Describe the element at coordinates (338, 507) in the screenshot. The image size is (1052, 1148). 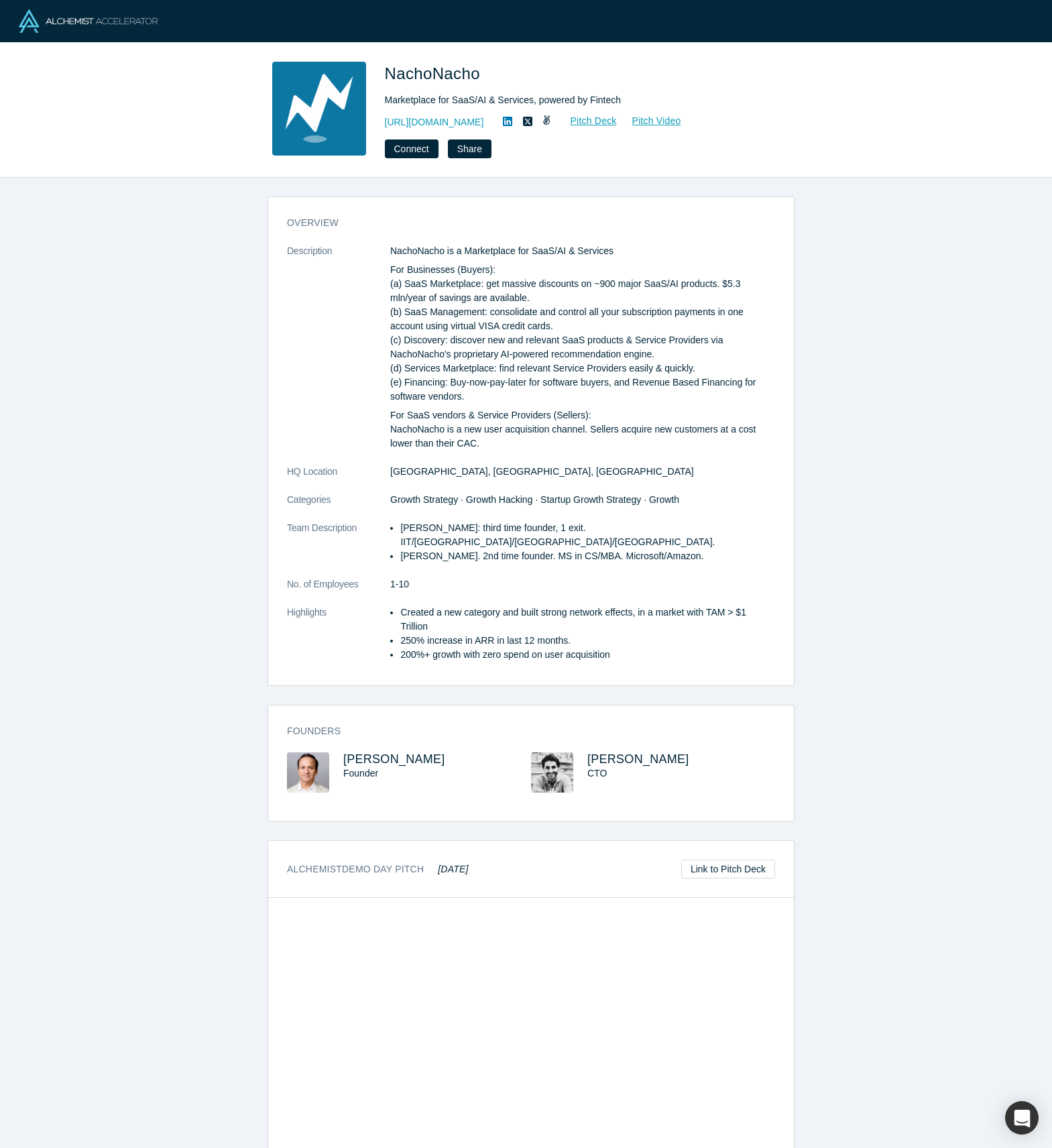
I see `dt: Categories` at that location.